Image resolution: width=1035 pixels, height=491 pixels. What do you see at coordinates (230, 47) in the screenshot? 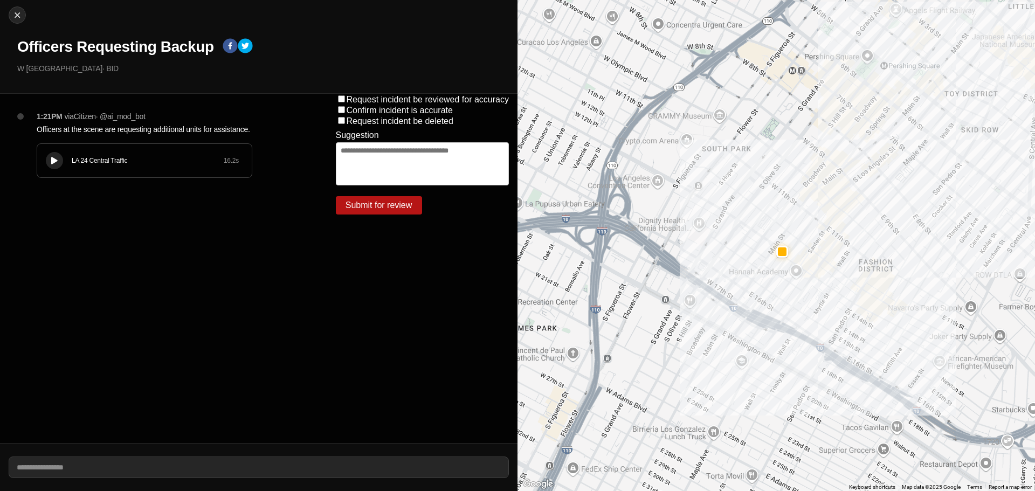
I see `button: facebook` at bounding box center [230, 47].